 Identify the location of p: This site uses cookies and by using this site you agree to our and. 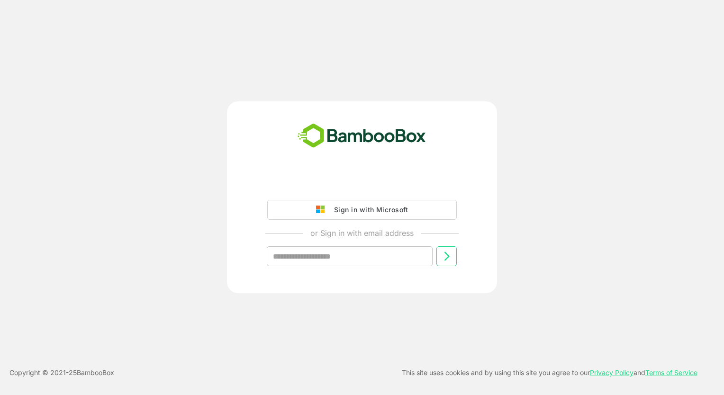
(550, 373).